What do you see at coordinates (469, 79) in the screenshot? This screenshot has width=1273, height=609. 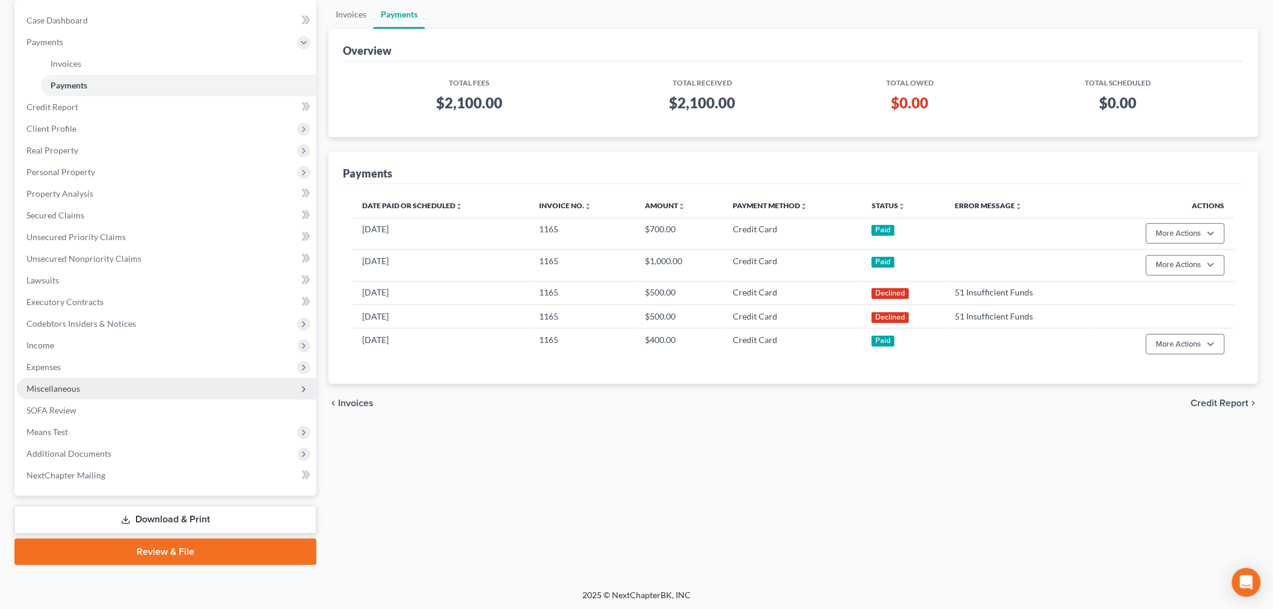 I see `th: Total Fees` at bounding box center [469, 79].